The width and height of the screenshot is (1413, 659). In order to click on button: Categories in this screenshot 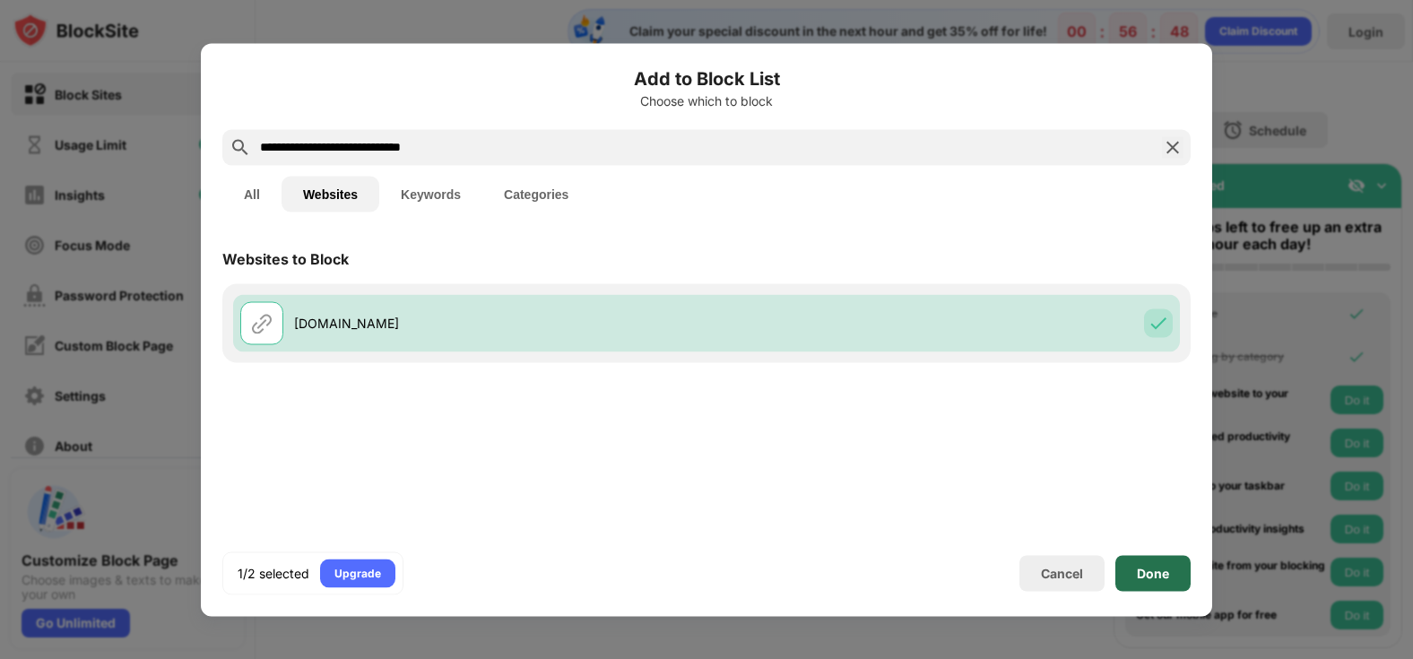, I will do `click(536, 194)`.